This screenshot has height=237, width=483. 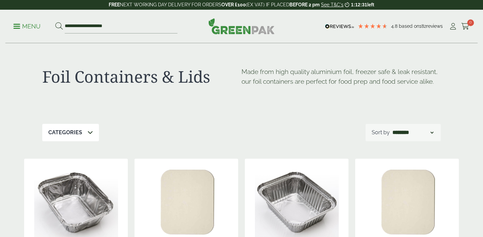 What do you see at coordinates (409, 26) in the screenshot?
I see `span: Based on` at bounding box center [409, 26].